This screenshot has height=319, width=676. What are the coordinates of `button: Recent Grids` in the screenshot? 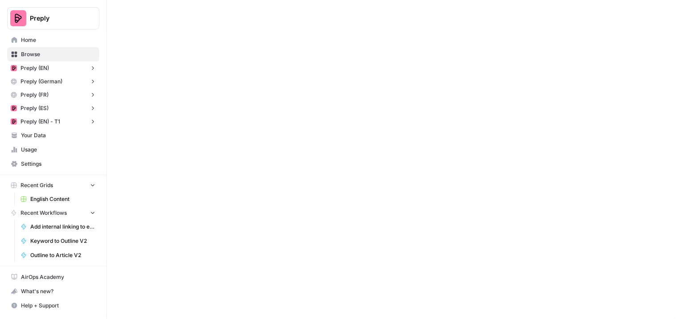 It's located at (53, 185).